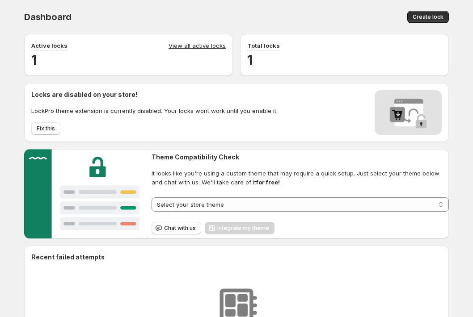  What do you see at coordinates (86, 194) in the screenshot?
I see `img: Customer support` at bounding box center [86, 194].